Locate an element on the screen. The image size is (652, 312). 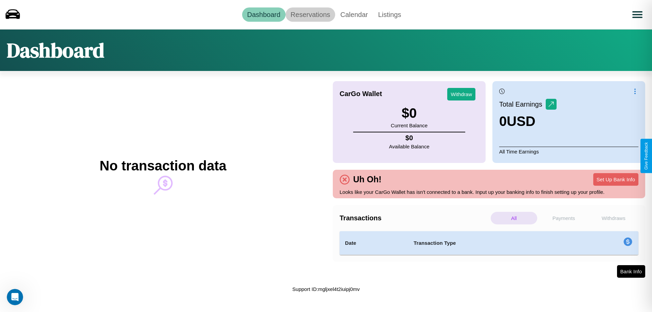
div: Give Feedback is located at coordinates (646, 156).